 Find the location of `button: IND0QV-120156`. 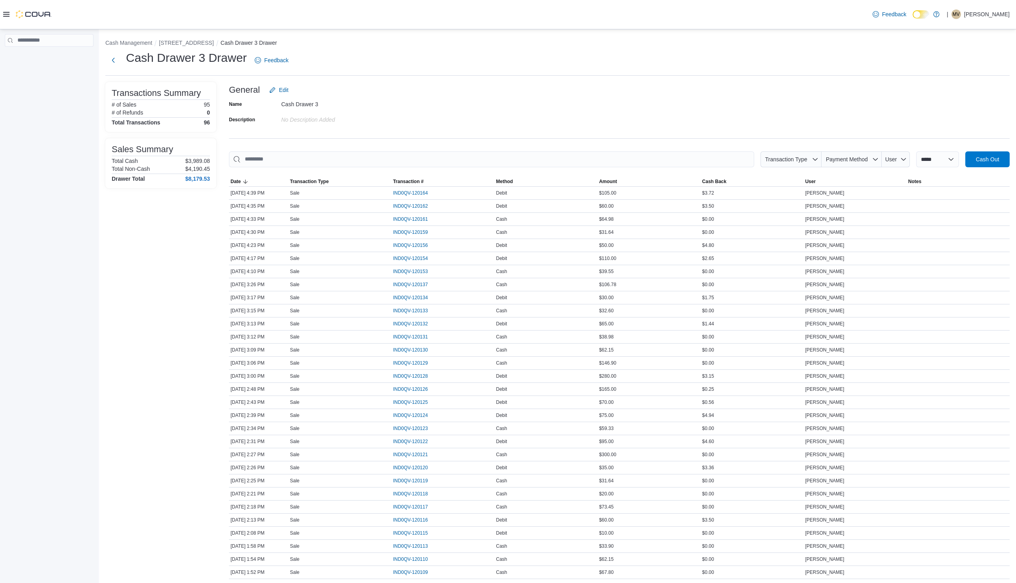

button: IND0QV-120156 is located at coordinates (414, 245).